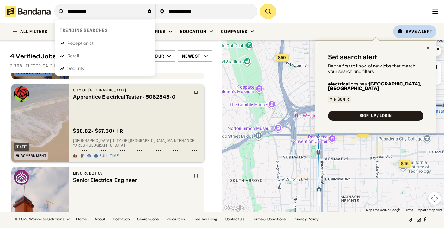 This screenshot has width=444, height=228. Describe the element at coordinates (419, 32) in the screenshot. I see `div: Save Alert` at that location.